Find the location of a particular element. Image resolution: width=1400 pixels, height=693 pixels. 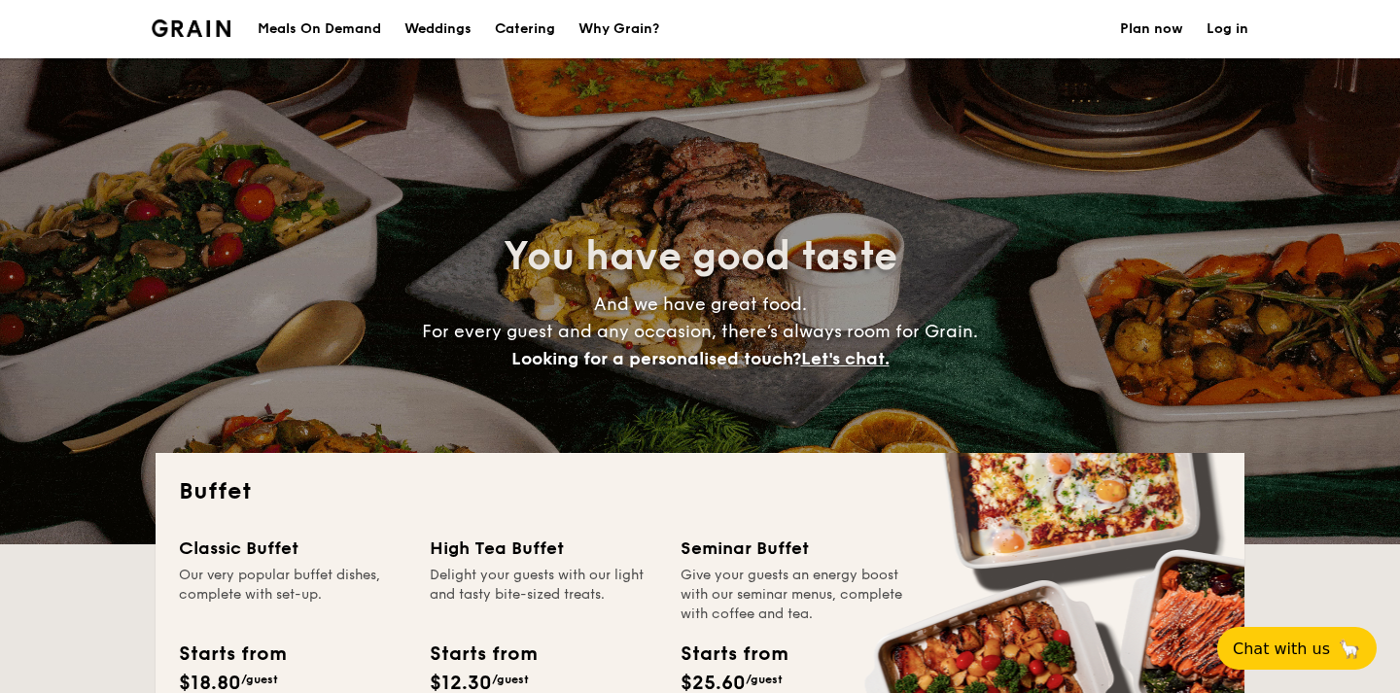

div: Delight your guests with our light and tasty bite-sized treats. is located at coordinates (543, 595).